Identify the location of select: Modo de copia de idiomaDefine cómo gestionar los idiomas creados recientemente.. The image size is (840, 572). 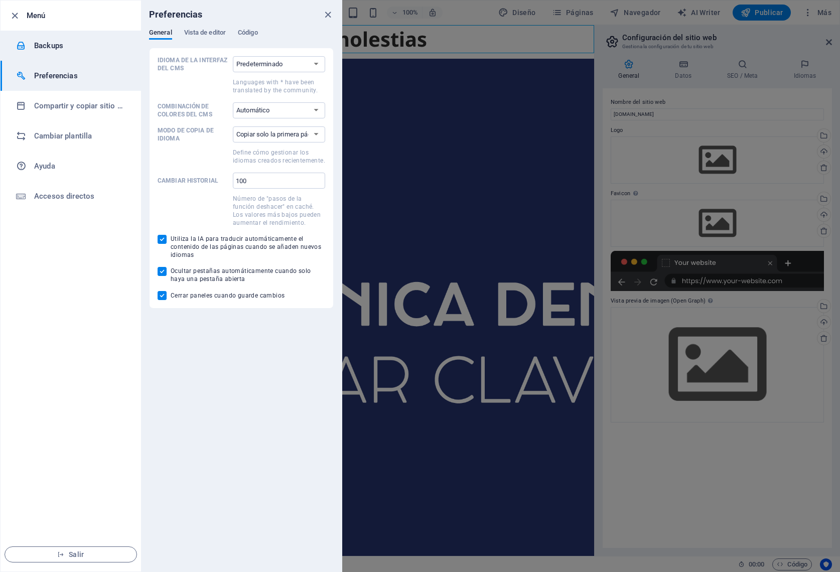
(279, 134).